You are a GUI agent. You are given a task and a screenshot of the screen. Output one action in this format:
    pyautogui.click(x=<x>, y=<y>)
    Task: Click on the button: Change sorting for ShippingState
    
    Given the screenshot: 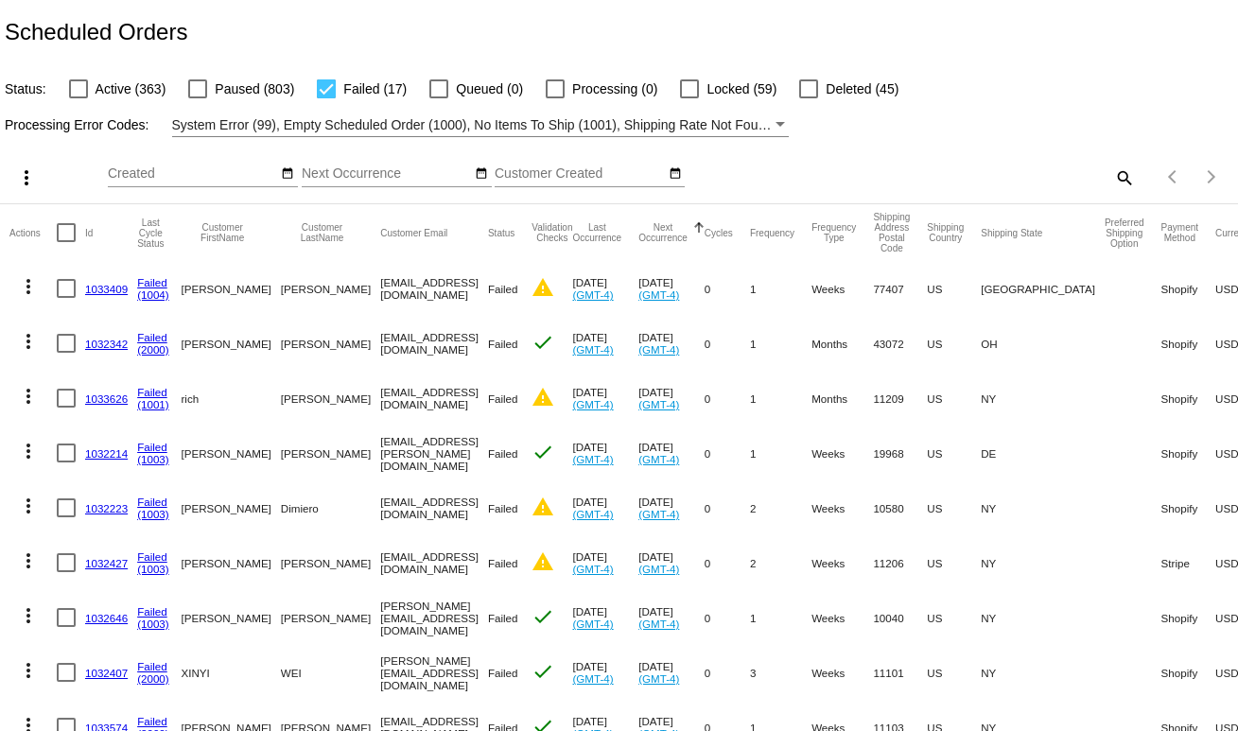 What is the action you would take?
    pyautogui.click(x=1011, y=233)
    